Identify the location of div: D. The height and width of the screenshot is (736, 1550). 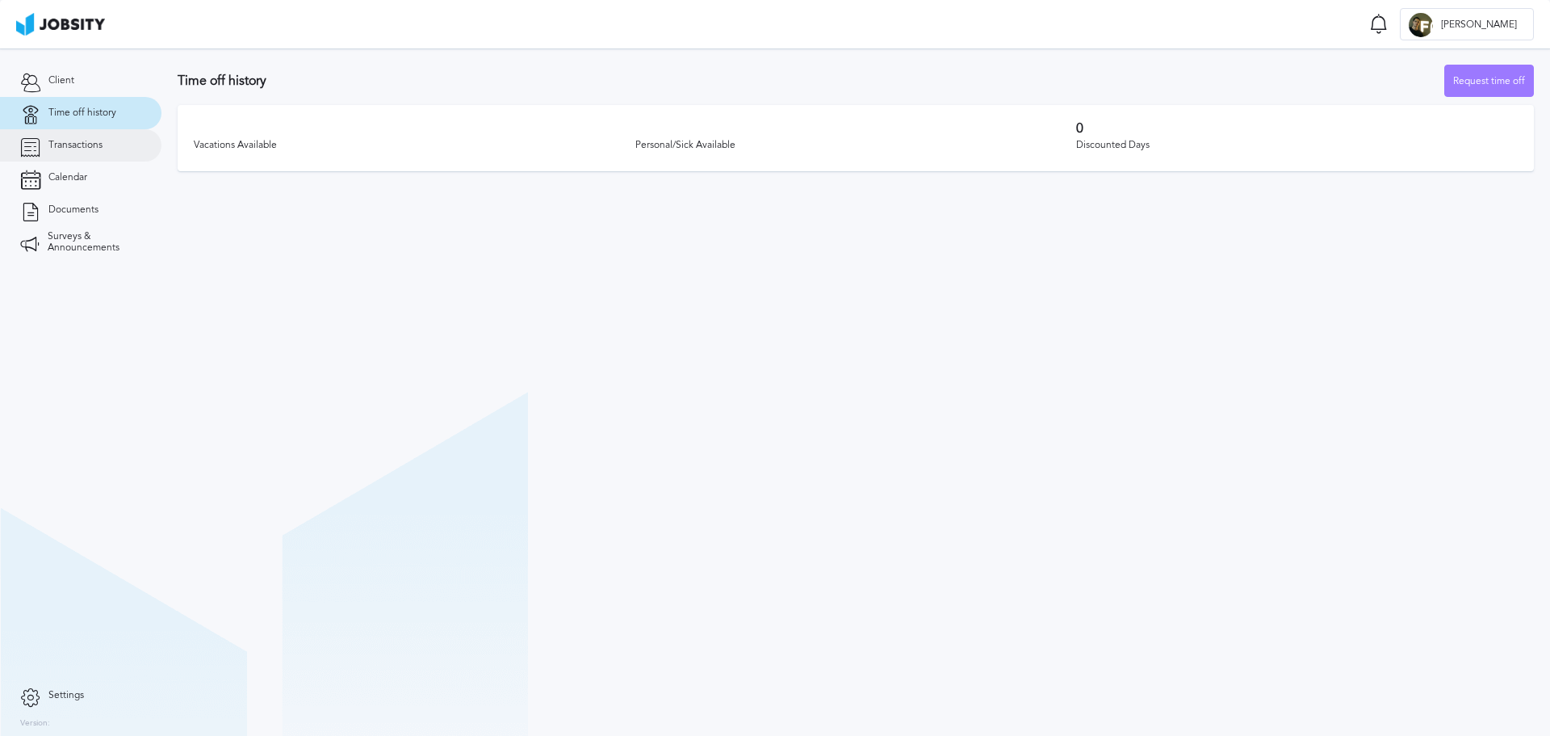
(1421, 25).